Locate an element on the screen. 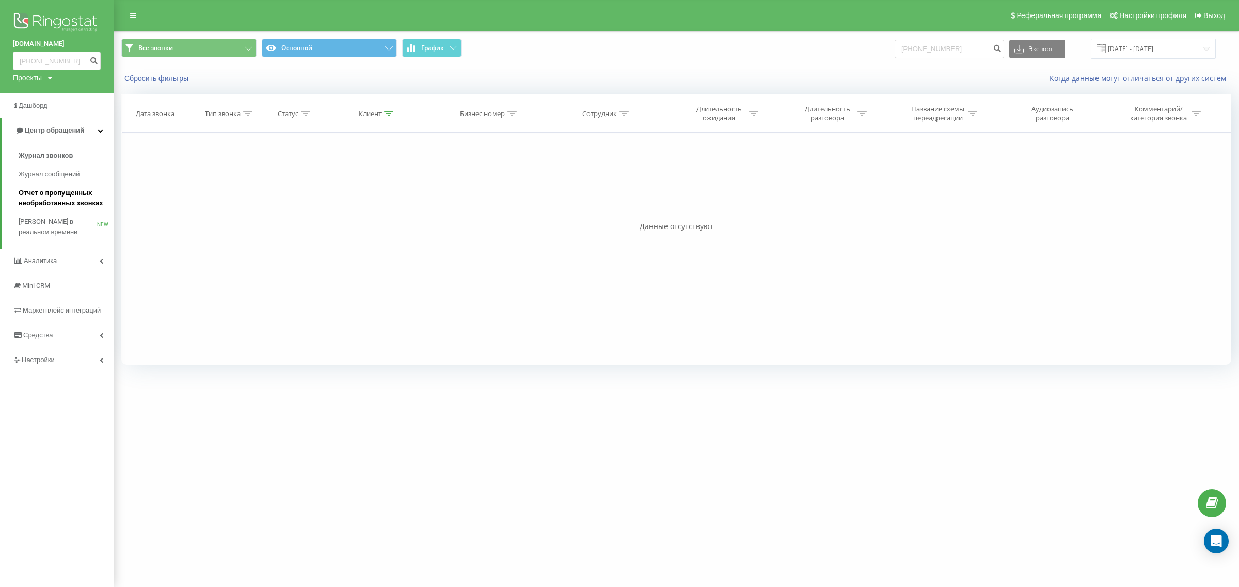 This screenshot has width=1239, height=587. div: Проекты is located at coordinates (27, 78).